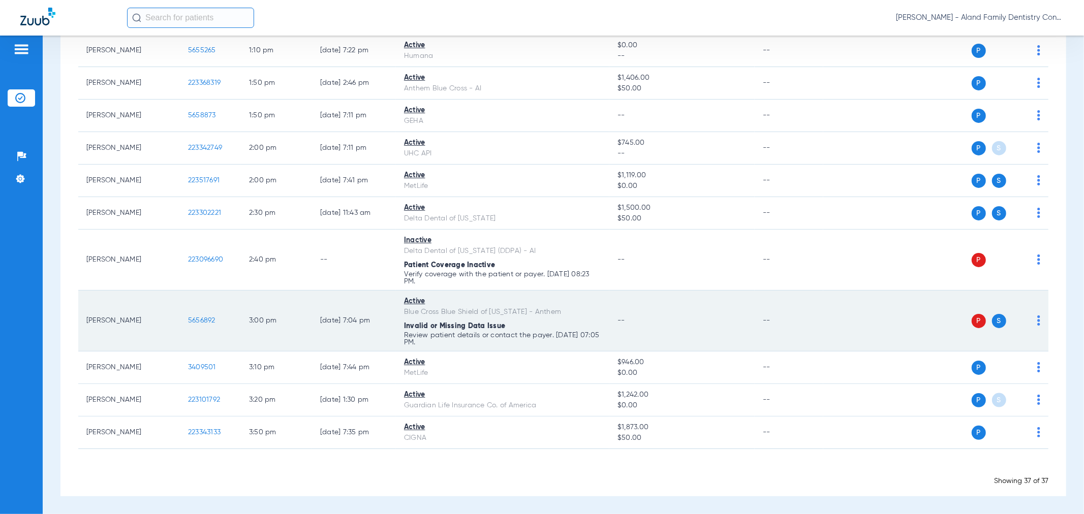 The width and height of the screenshot is (1084, 514). What do you see at coordinates (38, 16) in the screenshot?
I see `img: Zuub Logo` at bounding box center [38, 16].